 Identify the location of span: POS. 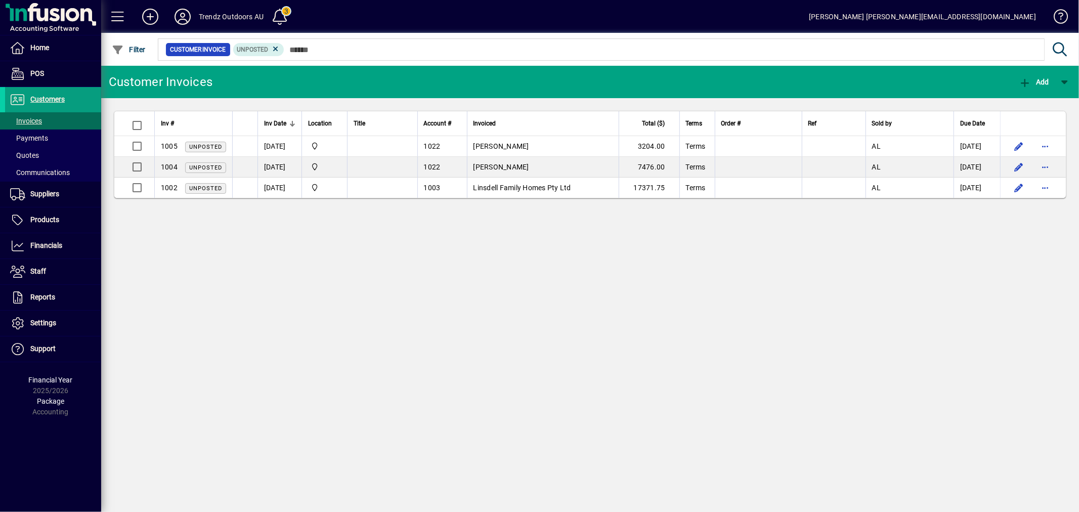
(37, 73).